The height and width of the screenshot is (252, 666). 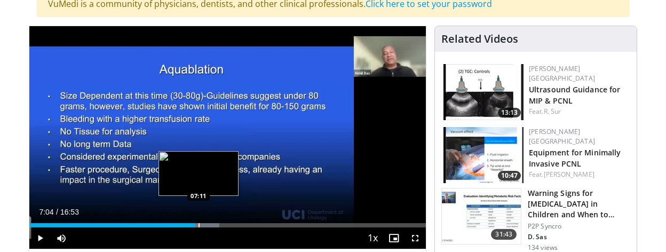 What do you see at coordinates (574, 95) in the screenshot?
I see `a: Ultrasound Guidance for MIP & PCNL` at bounding box center [574, 95].